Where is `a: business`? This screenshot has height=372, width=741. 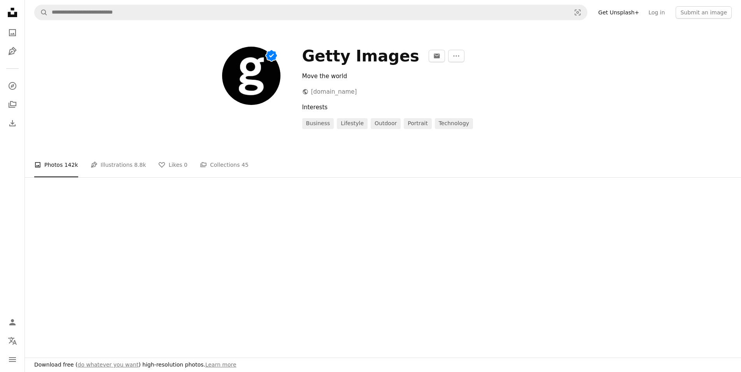 a: business is located at coordinates (318, 124).